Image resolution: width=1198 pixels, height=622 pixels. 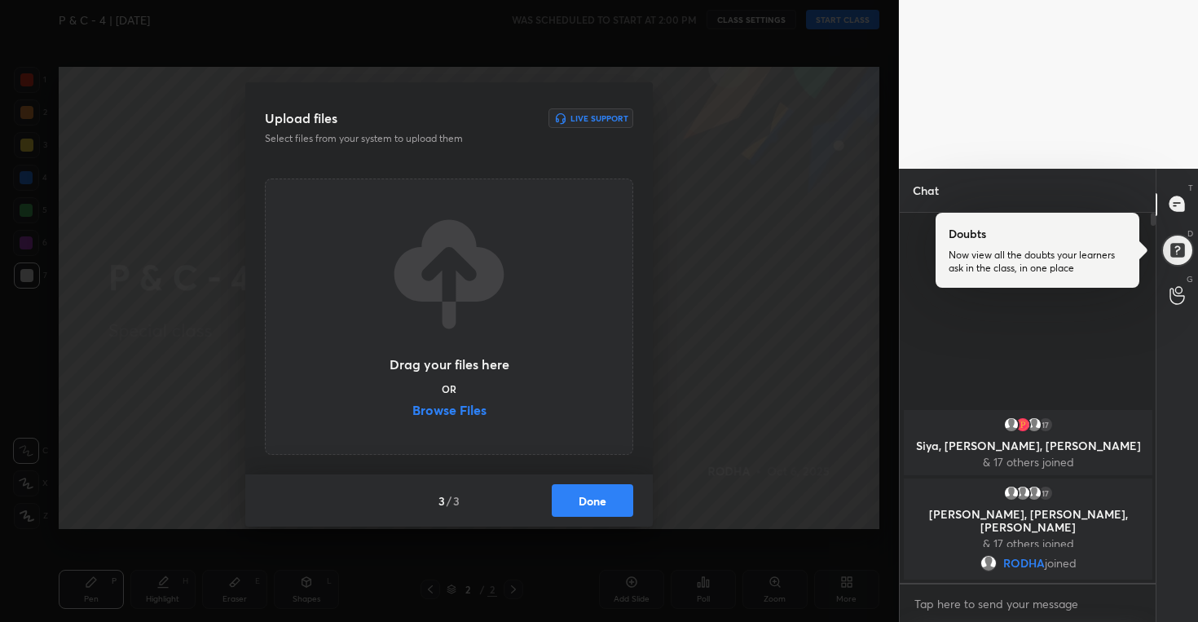 What do you see at coordinates (926, 190) in the screenshot?
I see `p: Chat` at bounding box center [926, 190].